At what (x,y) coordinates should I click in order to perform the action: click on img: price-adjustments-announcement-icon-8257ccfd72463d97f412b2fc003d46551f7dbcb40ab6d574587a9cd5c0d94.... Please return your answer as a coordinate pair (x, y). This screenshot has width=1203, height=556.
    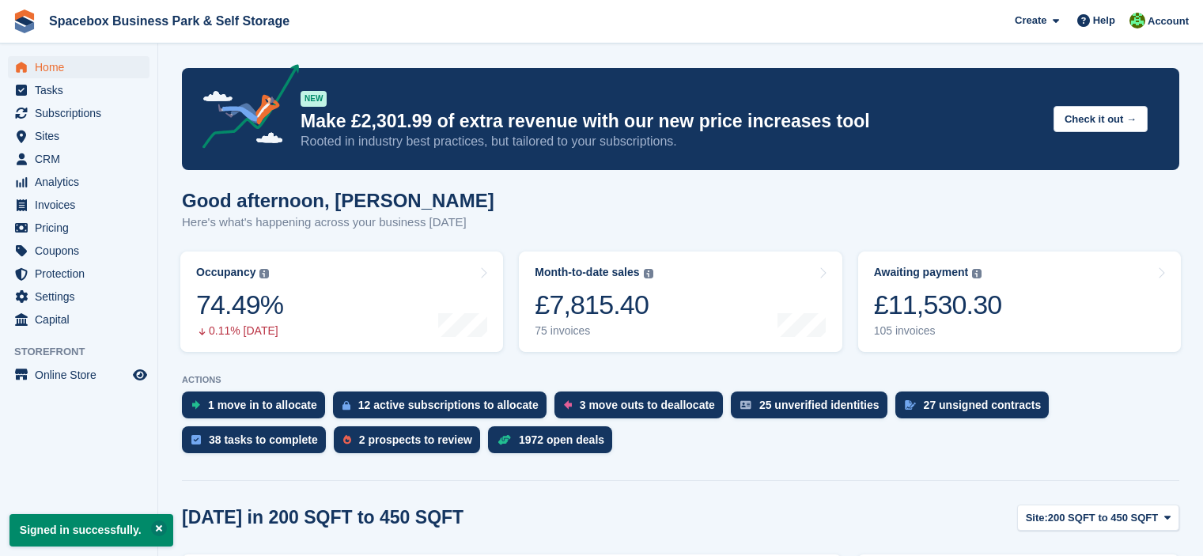
    Looking at the image, I should click on (244, 109).